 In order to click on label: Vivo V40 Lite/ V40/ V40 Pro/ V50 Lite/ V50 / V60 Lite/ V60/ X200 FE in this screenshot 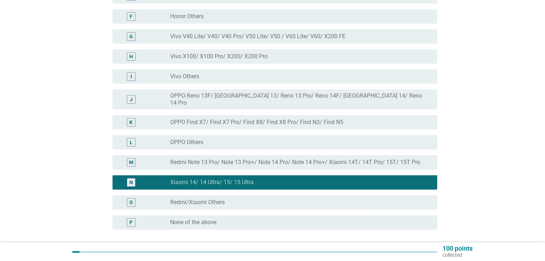, I will do `click(258, 37)`.